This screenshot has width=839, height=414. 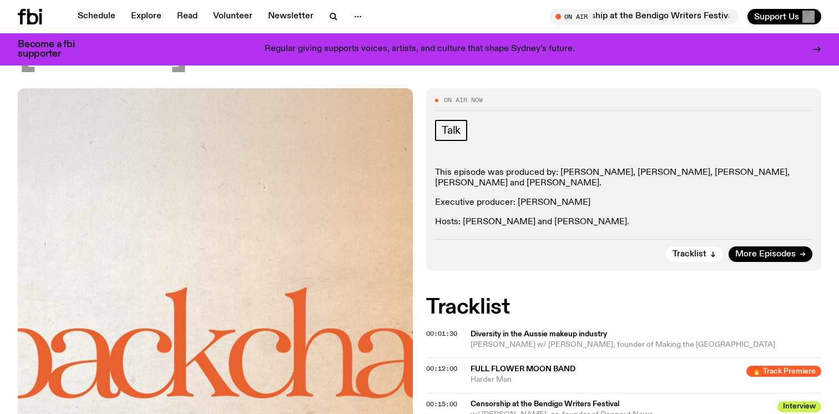 I want to click on span: Censorship at the Bendigo Writers Festival, so click(x=620, y=404).